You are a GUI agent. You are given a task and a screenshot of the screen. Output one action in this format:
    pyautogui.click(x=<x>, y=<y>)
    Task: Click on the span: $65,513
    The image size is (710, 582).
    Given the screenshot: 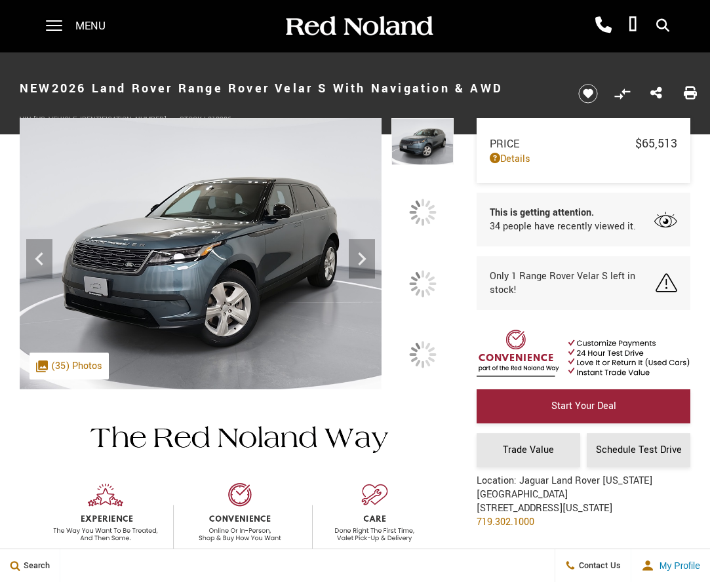 What is the action you would take?
    pyautogui.click(x=656, y=144)
    